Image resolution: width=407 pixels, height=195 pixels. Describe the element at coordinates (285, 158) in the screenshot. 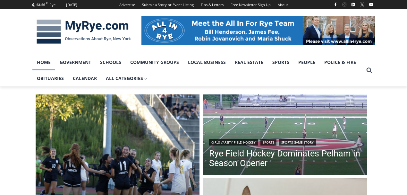

I see `a: Rye Field Hockey Dominates Pelham in Season Opener` at that location.